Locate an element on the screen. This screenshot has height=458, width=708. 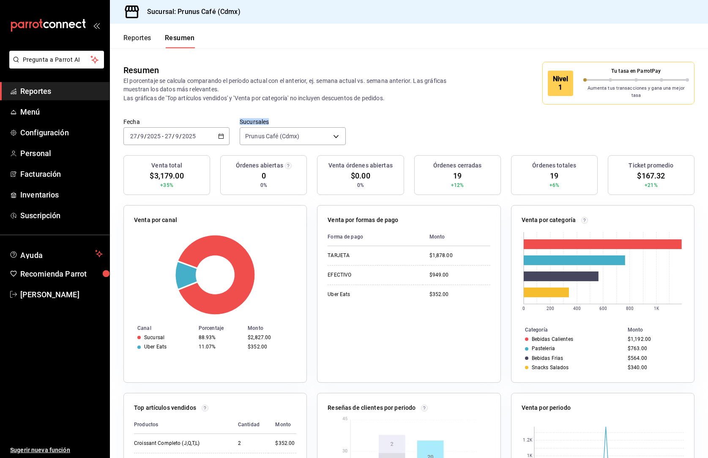
span: Pregunta a Parrot AI is located at coordinates (57, 60).